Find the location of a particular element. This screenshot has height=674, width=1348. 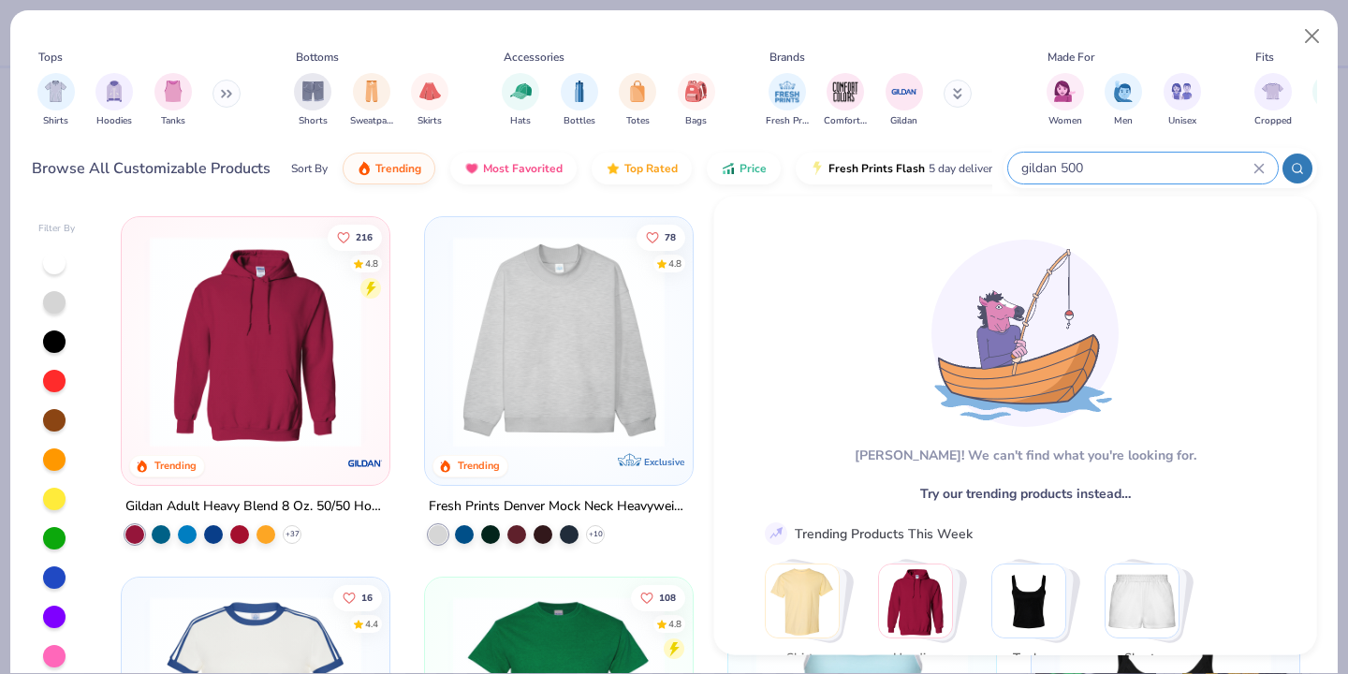

span: Exclusive is located at coordinates (664, 461).